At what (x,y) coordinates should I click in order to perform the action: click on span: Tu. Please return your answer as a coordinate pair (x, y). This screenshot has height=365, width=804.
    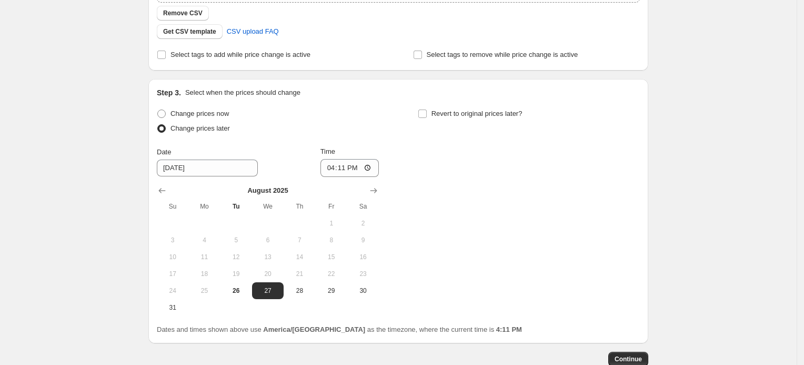
    Looking at the image, I should click on (236, 206).